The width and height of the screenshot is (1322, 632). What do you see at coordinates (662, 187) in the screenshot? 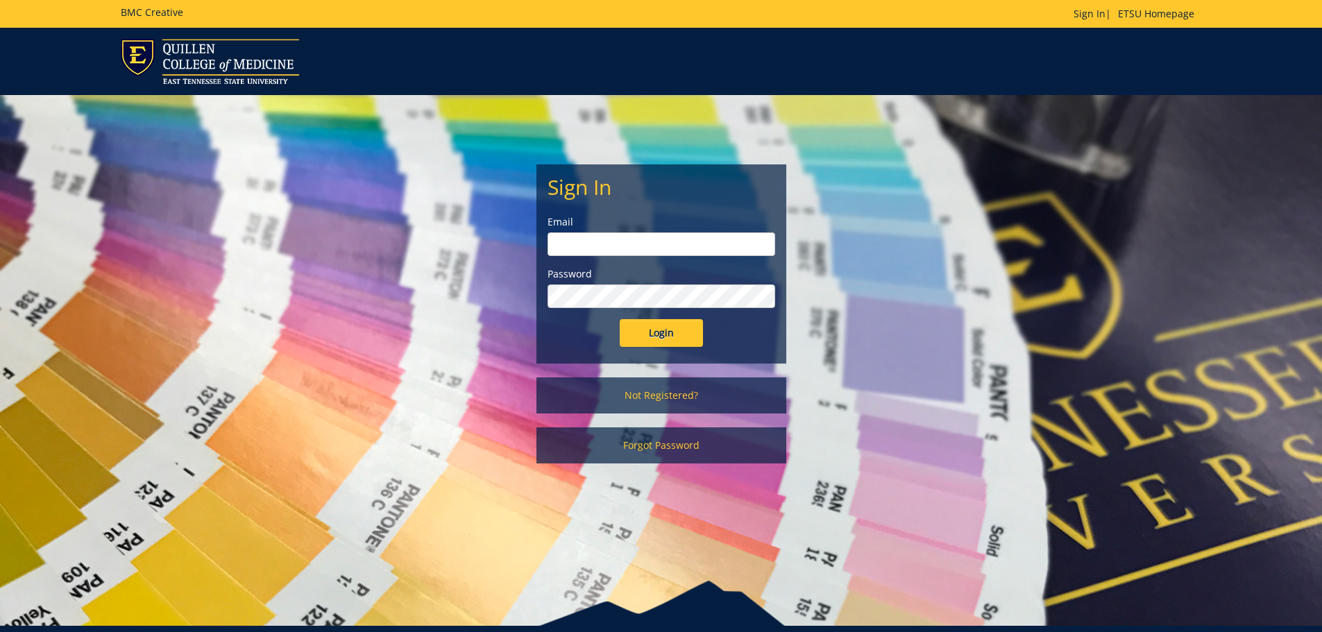
I see `h2: Sign In` at bounding box center [662, 187].